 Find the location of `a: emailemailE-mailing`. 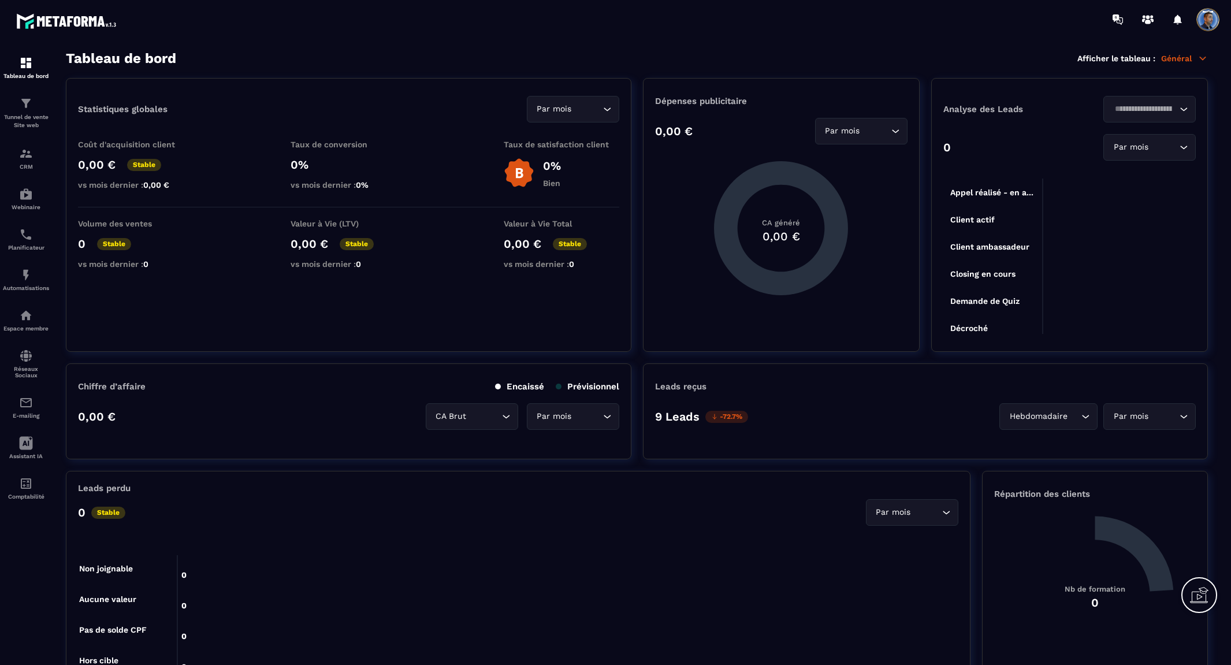

a: emailemailE-mailing is located at coordinates (26, 407).